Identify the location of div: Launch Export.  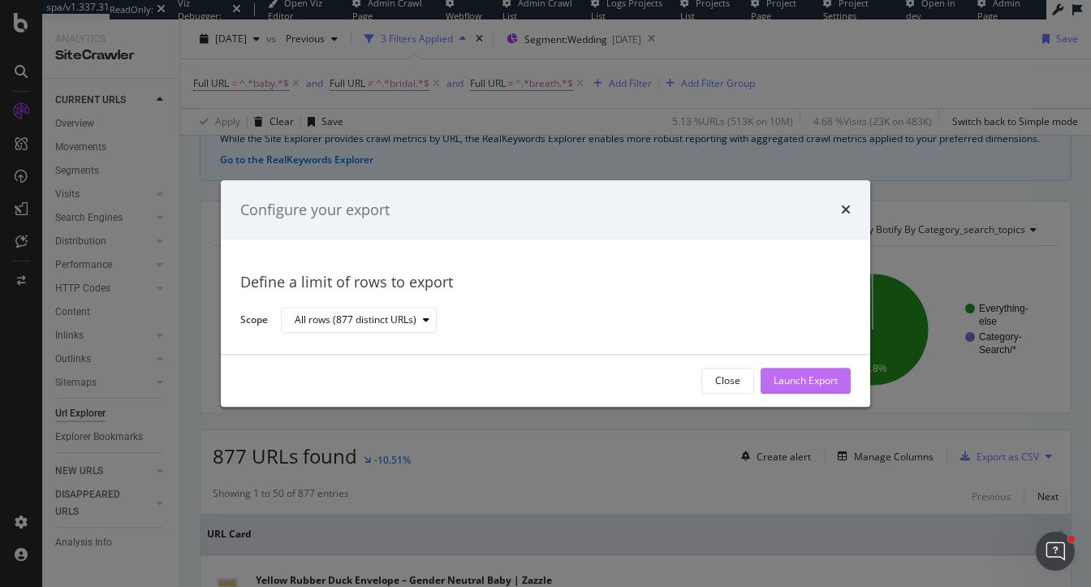
(805, 381).